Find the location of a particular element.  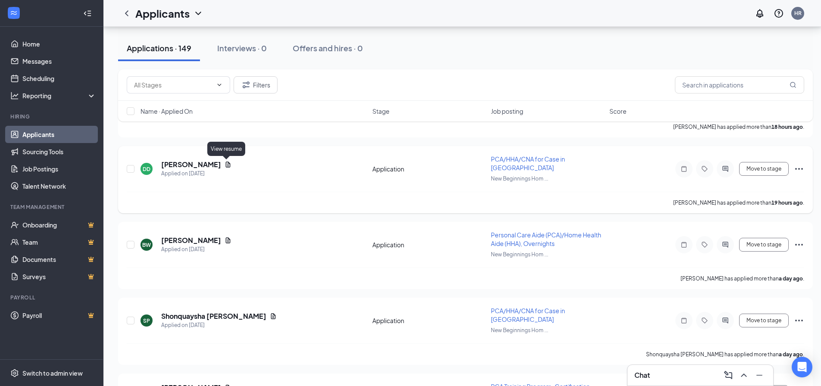

div: Team Management is located at coordinates (52, 207).